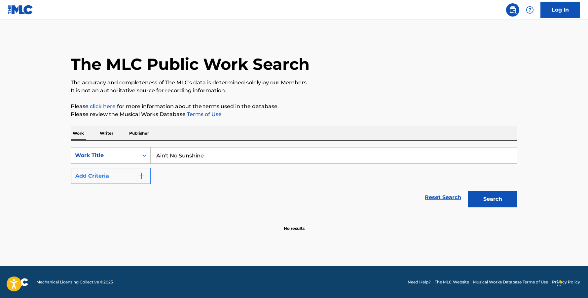  What do you see at coordinates (203, 114) in the screenshot?
I see `a: Terms of Use` at bounding box center [203, 114].